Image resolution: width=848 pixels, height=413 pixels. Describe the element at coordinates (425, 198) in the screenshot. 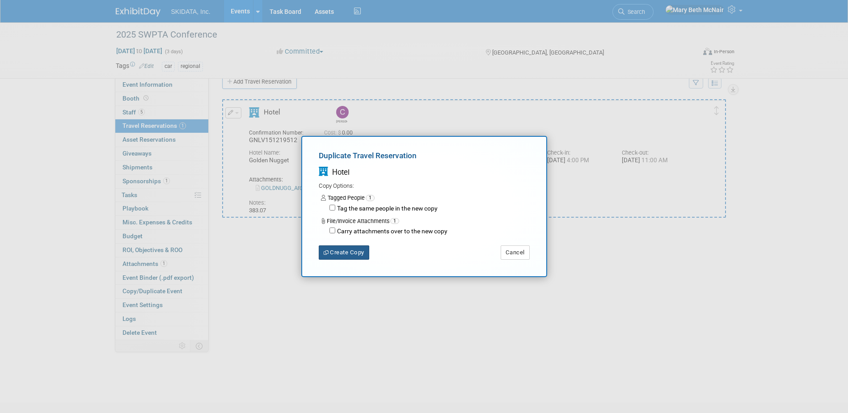

I see `div: Tagged People` at that location.